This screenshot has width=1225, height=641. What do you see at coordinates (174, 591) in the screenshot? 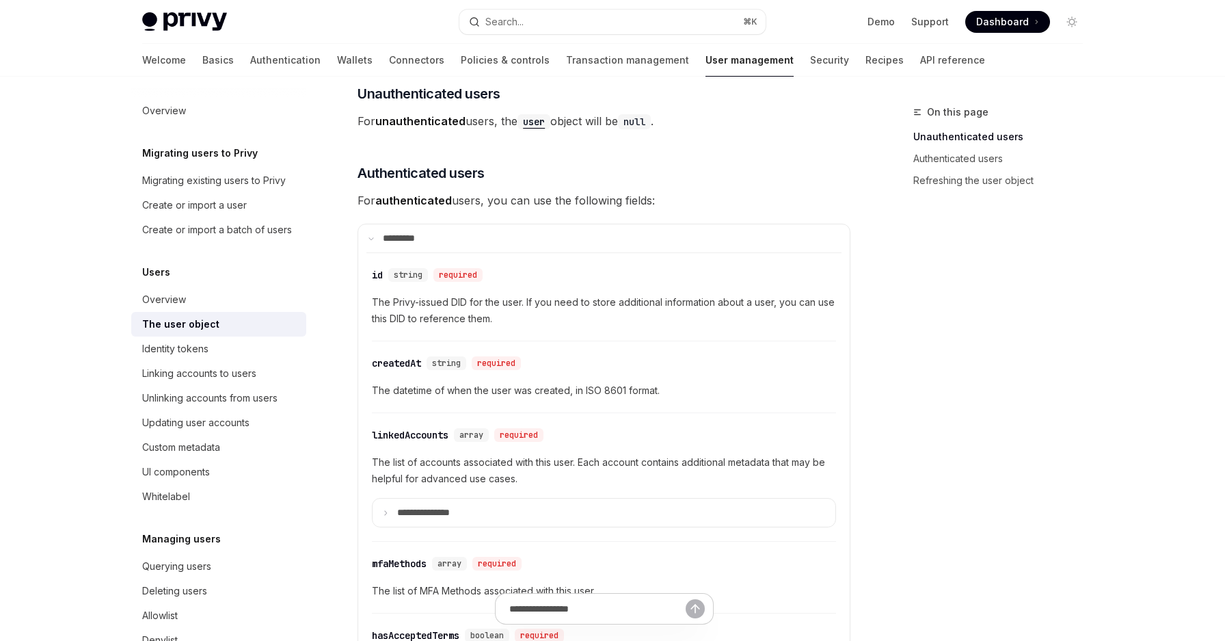
I see `div: Deleting users` at bounding box center [174, 591].